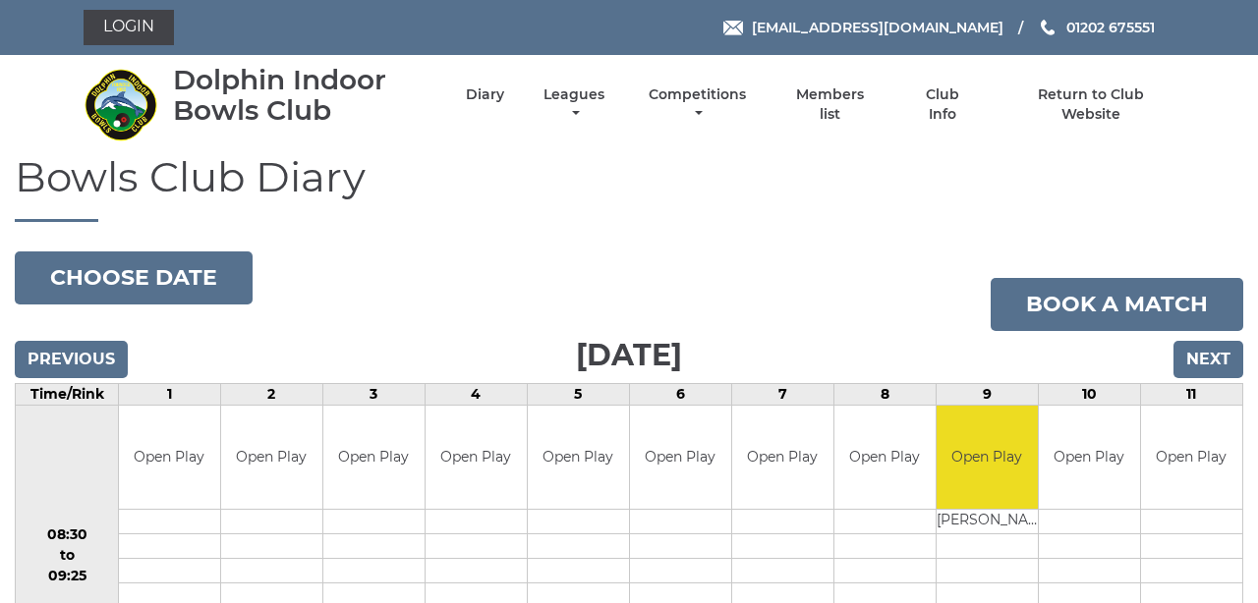 This screenshot has width=1258, height=603. Describe the element at coordinates (476, 395) in the screenshot. I see `td: 4` at that location.